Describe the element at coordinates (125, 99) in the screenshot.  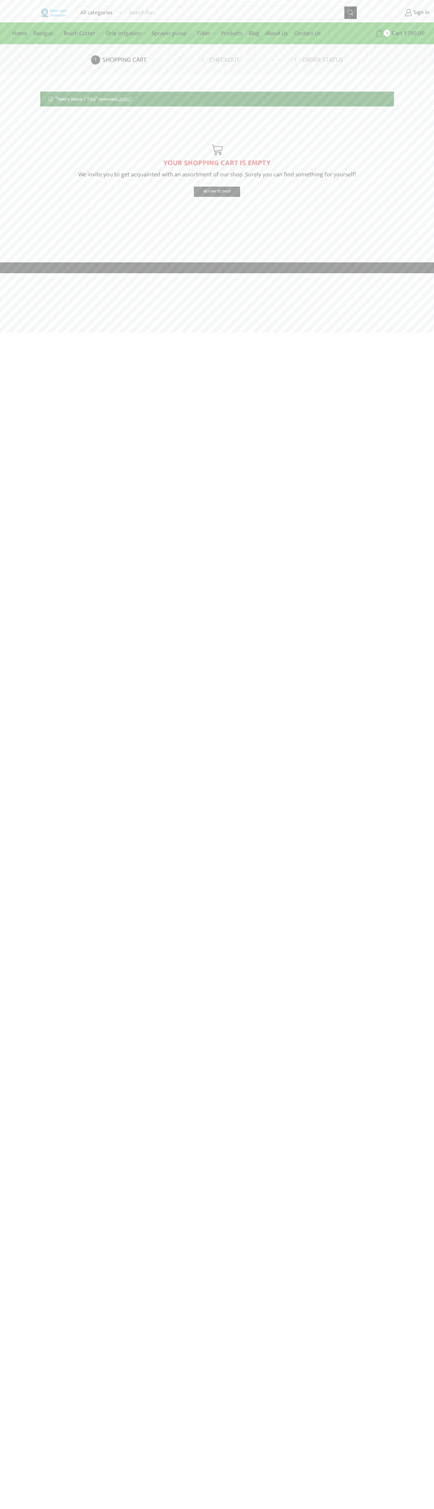
I see `a: Undo?` at that location.